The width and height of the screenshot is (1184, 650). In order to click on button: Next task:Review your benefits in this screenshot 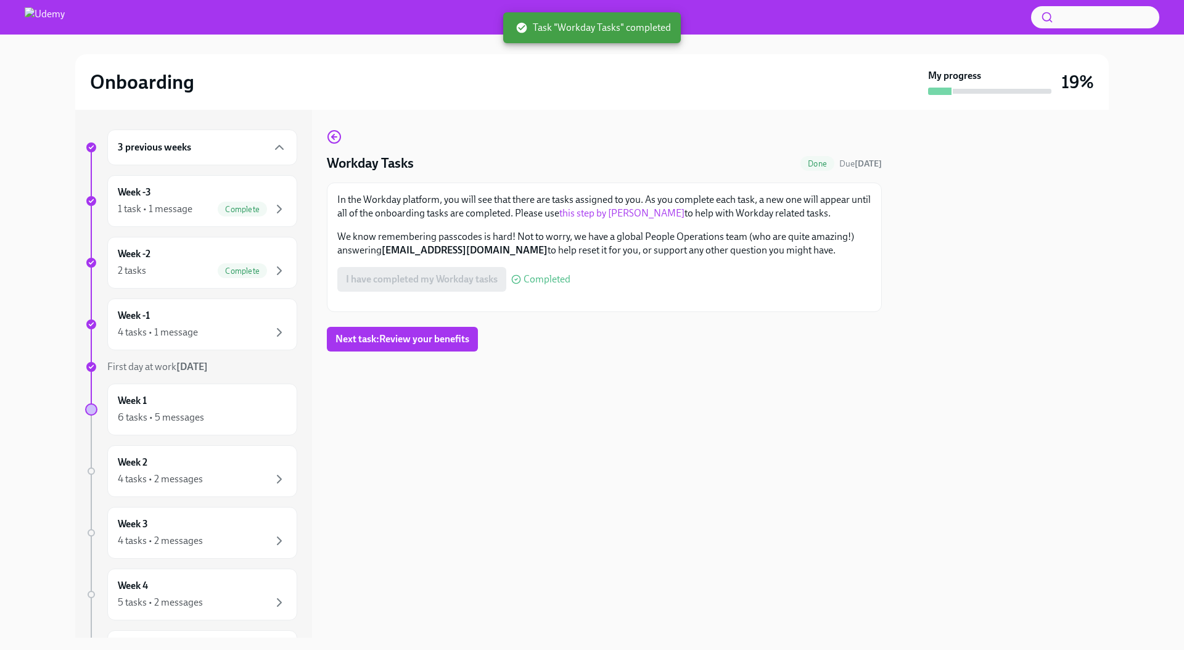, I will do `click(402, 339)`.